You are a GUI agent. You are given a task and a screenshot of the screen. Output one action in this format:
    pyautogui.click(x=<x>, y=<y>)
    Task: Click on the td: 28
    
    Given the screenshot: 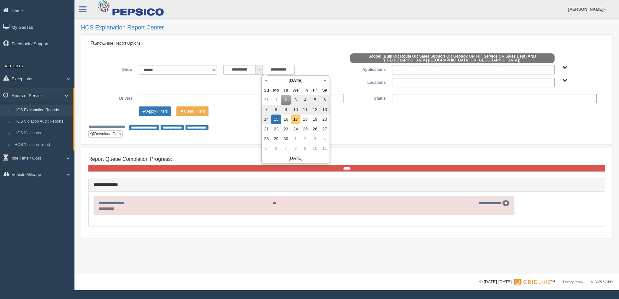 What is the action you would take?
    pyautogui.click(x=267, y=139)
    